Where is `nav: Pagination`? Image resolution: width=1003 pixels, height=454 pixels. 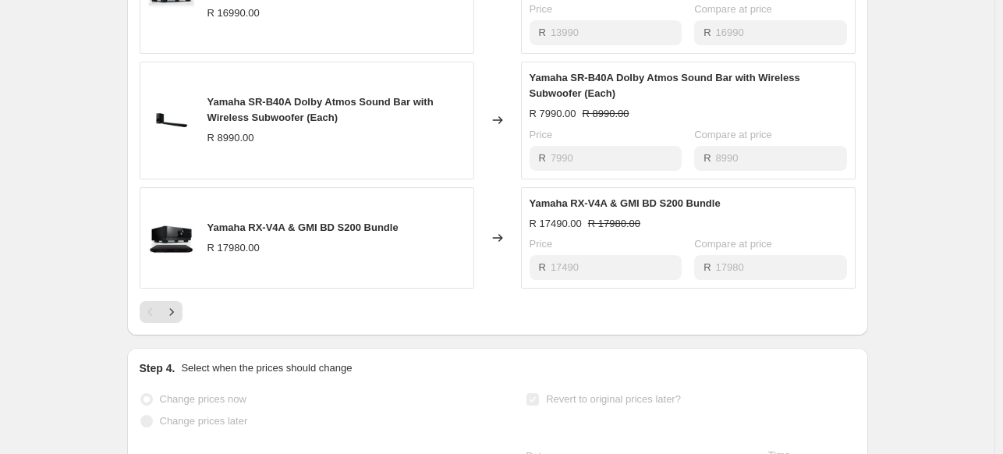 nav: Pagination is located at coordinates (161, 312).